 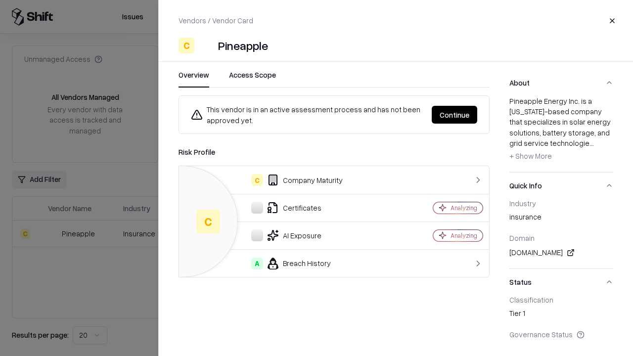 I want to click on button: Status, so click(x=561, y=282).